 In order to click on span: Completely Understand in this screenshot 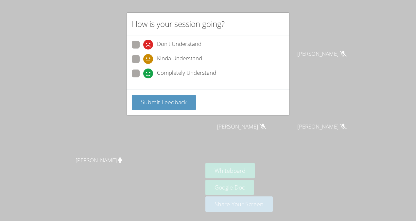, I will do `click(187, 73)`.